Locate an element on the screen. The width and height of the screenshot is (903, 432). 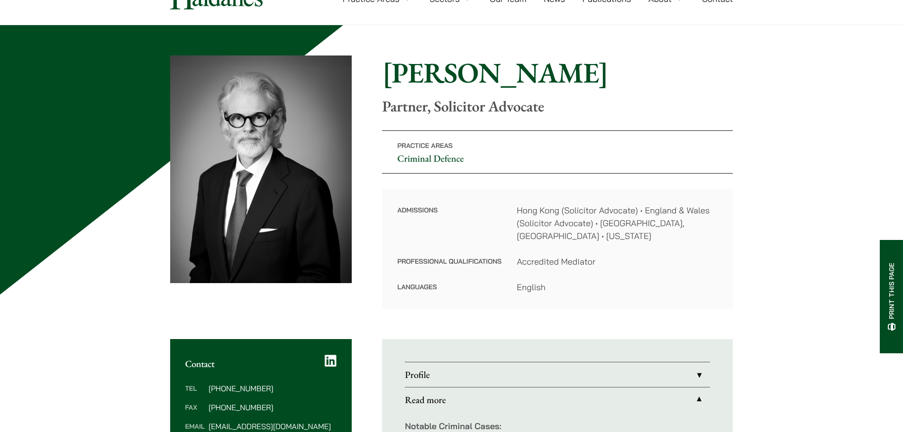
dt: Tel is located at coordinates (195, 394).